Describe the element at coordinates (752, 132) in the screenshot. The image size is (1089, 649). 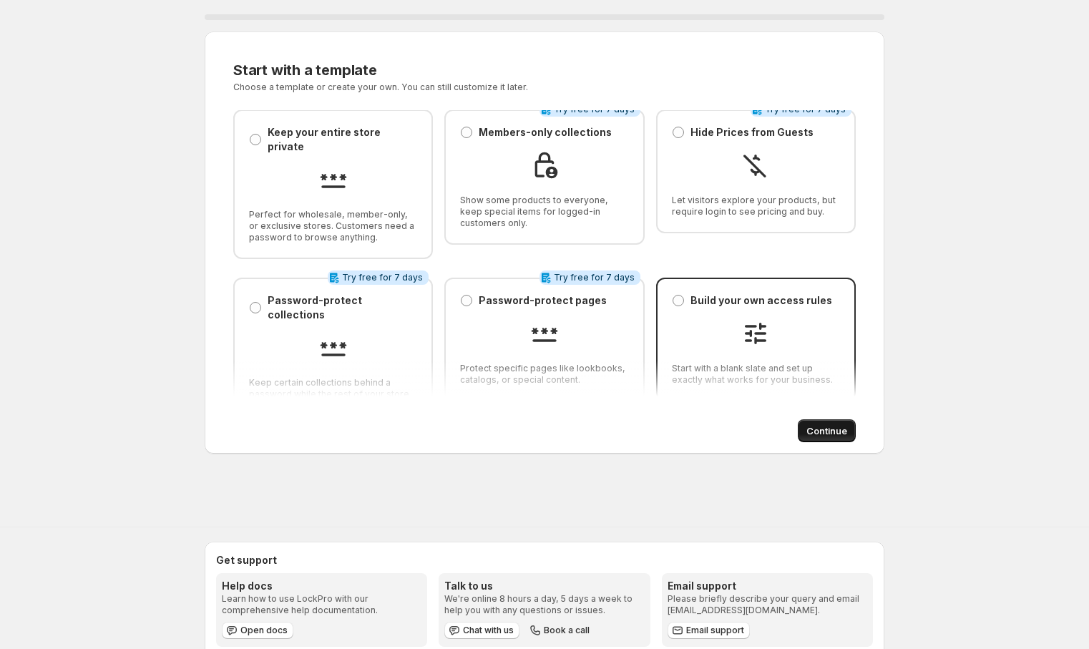
I see `p: Hide Prices from Guests` at that location.